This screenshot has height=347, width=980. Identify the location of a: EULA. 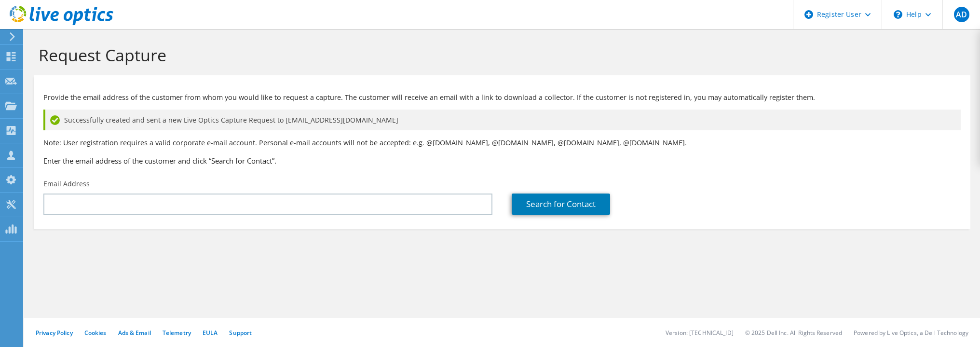
(210, 332).